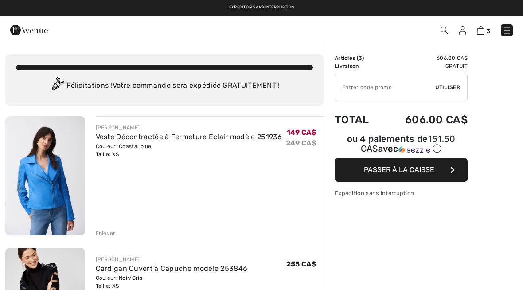  I want to click on img: Veste Décontractée à Fermeture Éclair modèle 251936, so click(45, 176).